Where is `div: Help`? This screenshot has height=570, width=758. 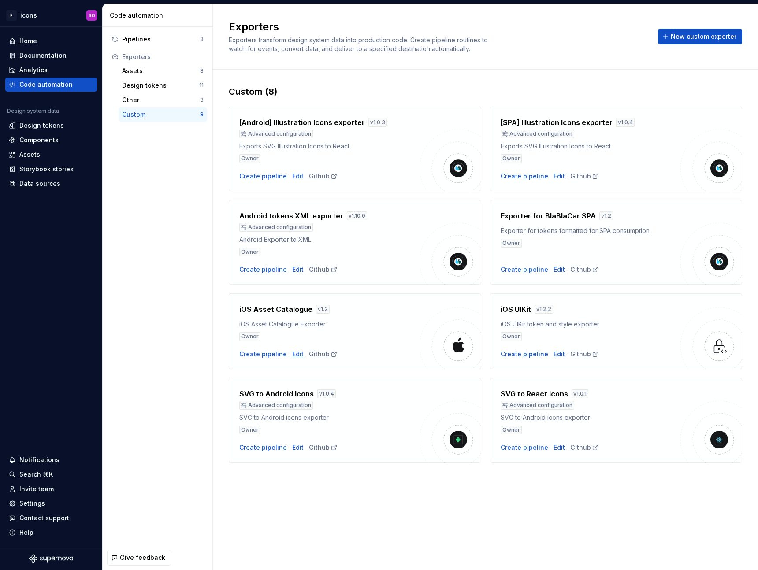 div: Help is located at coordinates (26, 533).